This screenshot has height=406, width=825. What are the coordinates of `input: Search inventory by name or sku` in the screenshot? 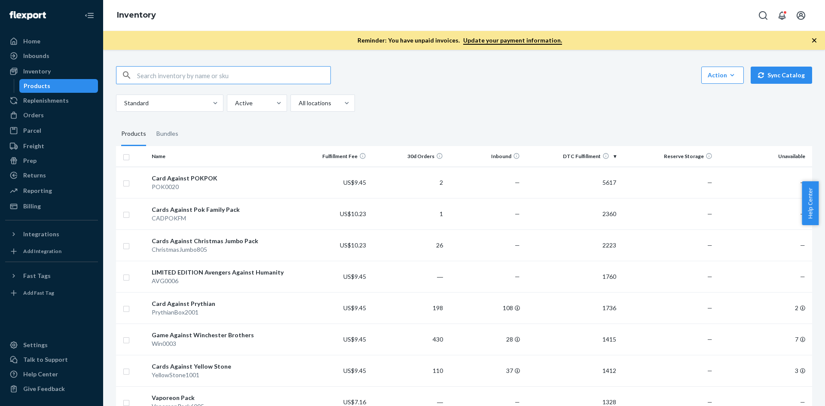 It's located at (234, 75).